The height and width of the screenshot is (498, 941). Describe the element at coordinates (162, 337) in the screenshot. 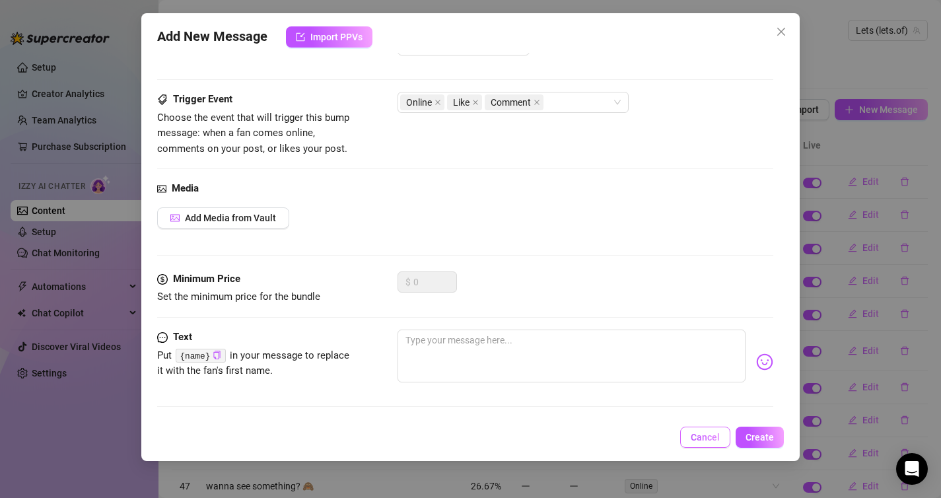

I see `span: message` at that location.